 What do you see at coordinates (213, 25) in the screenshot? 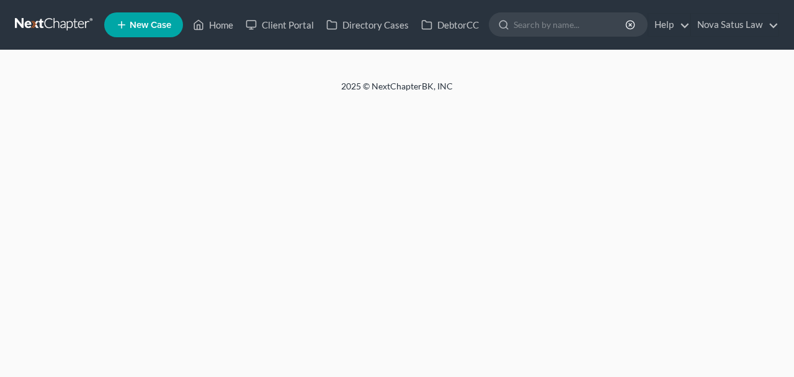
I see `a: Home` at bounding box center [213, 25].